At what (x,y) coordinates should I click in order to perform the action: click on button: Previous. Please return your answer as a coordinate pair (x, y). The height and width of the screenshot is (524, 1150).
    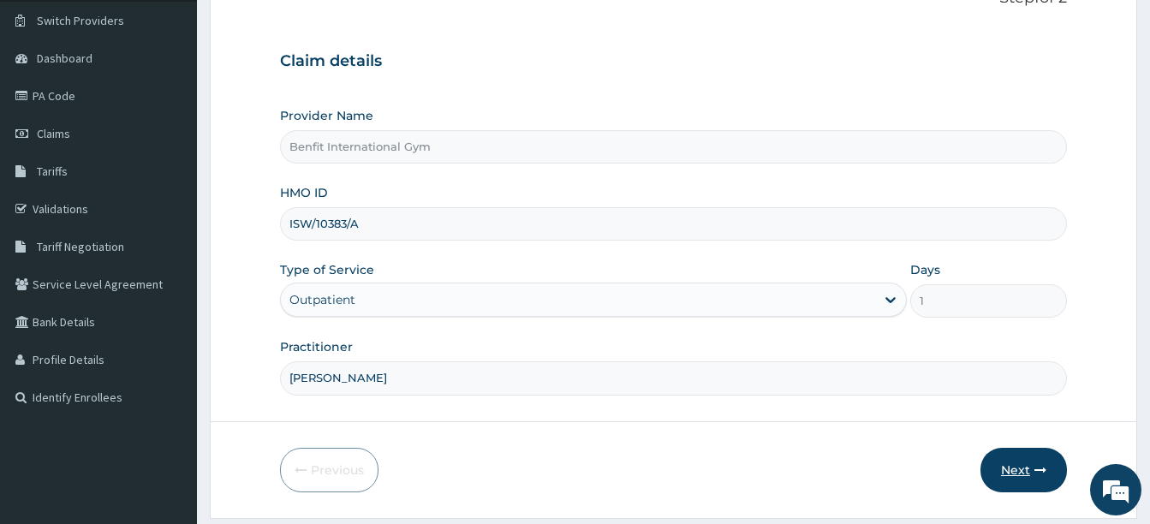
    Looking at the image, I should click on (329, 470).